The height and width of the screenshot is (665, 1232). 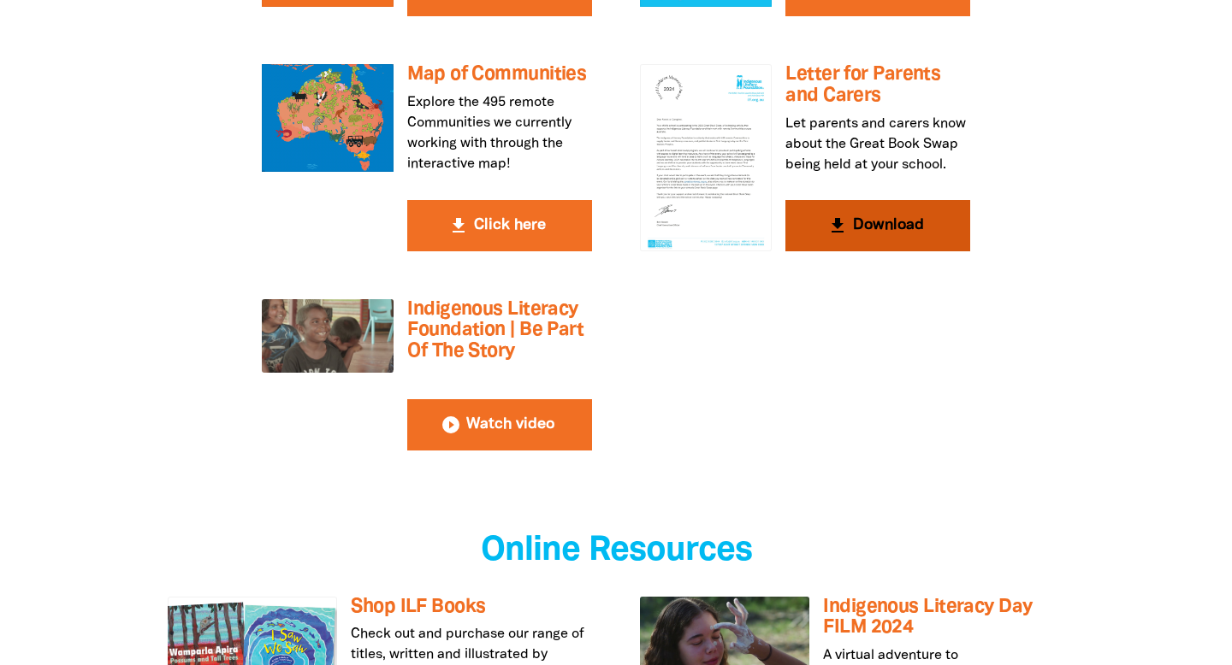 What do you see at coordinates (616, 551) in the screenshot?
I see `span: Online Resources` at bounding box center [616, 551].